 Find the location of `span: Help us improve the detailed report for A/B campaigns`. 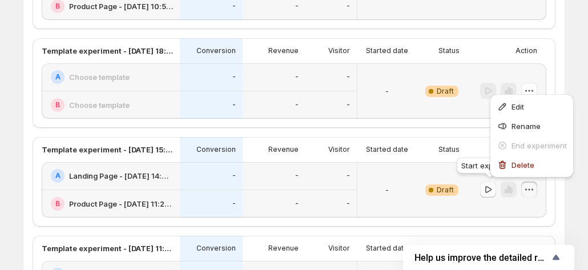

span: Help us improve the detailed report for A/B campaigns is located at coordinates (482, 257).